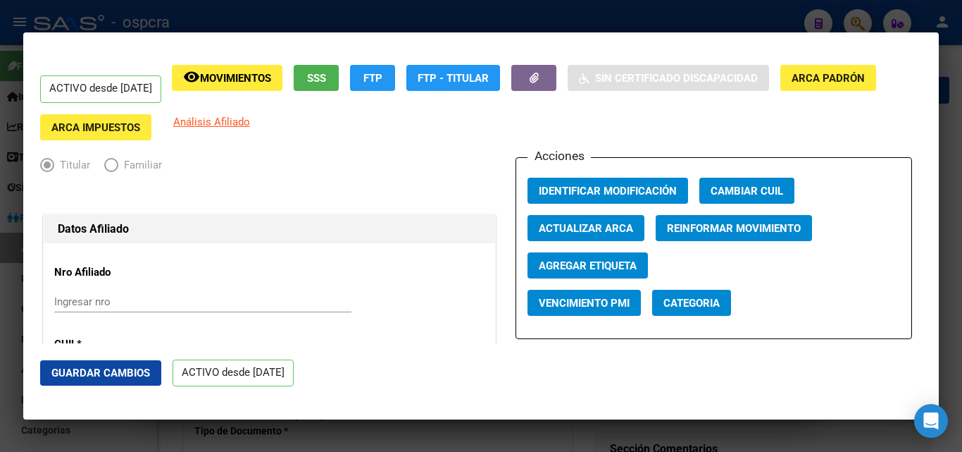 Image resolution: width=962 pixels, height=452 pixels. What do you see at coordinates (96, 128) in the screenshot?
I see `span: ARCA Impuestos` at bounding box center [96, 128].